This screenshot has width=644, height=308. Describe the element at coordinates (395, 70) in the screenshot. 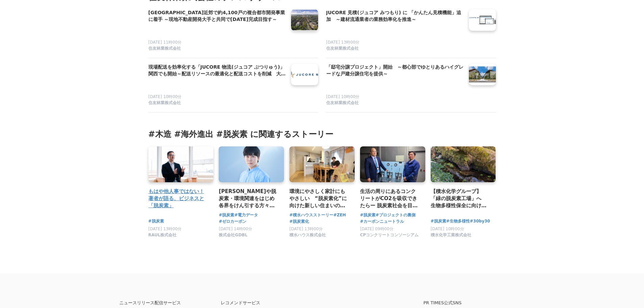

I see `h4: 「邸宅分譲プロジェクト」開始 ～都心部でゆとりあるハイグレードな戸建分譲住宅を提供～` at that location.